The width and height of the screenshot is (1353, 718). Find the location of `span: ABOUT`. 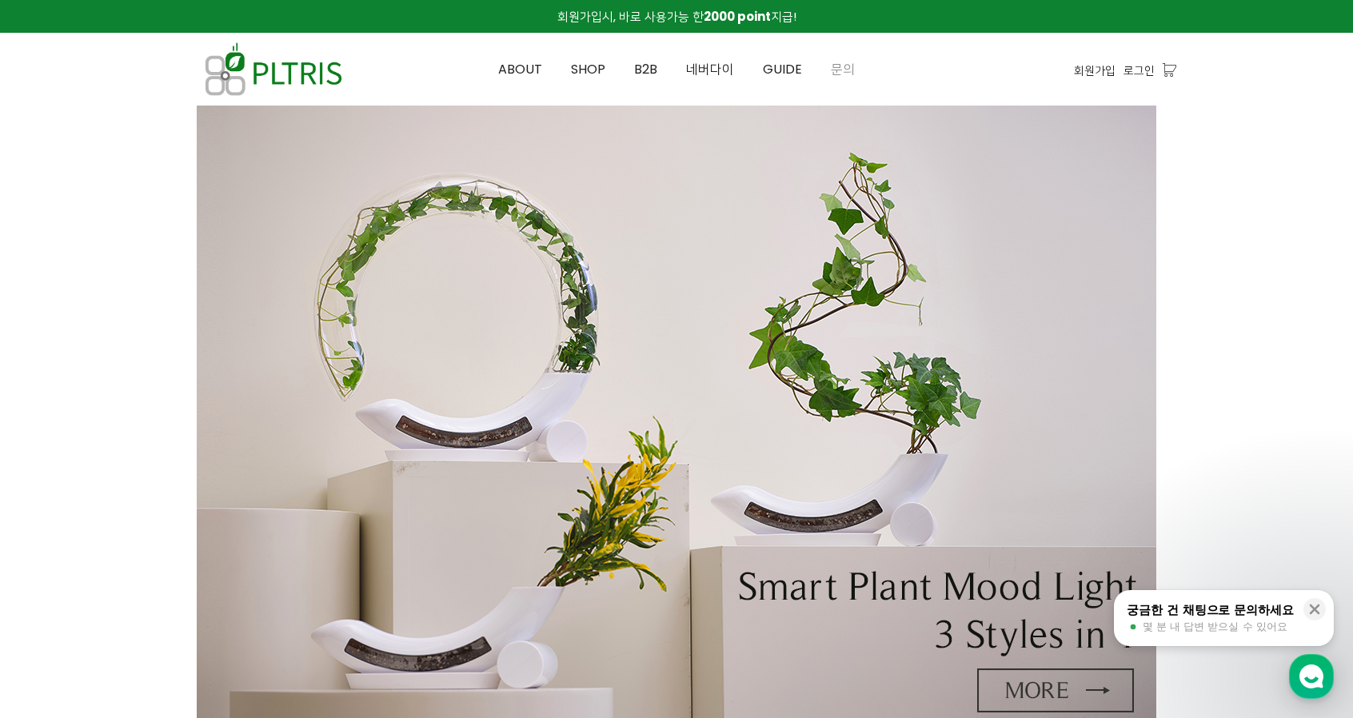

span: ABOUT is located at coordinates (520, 69).